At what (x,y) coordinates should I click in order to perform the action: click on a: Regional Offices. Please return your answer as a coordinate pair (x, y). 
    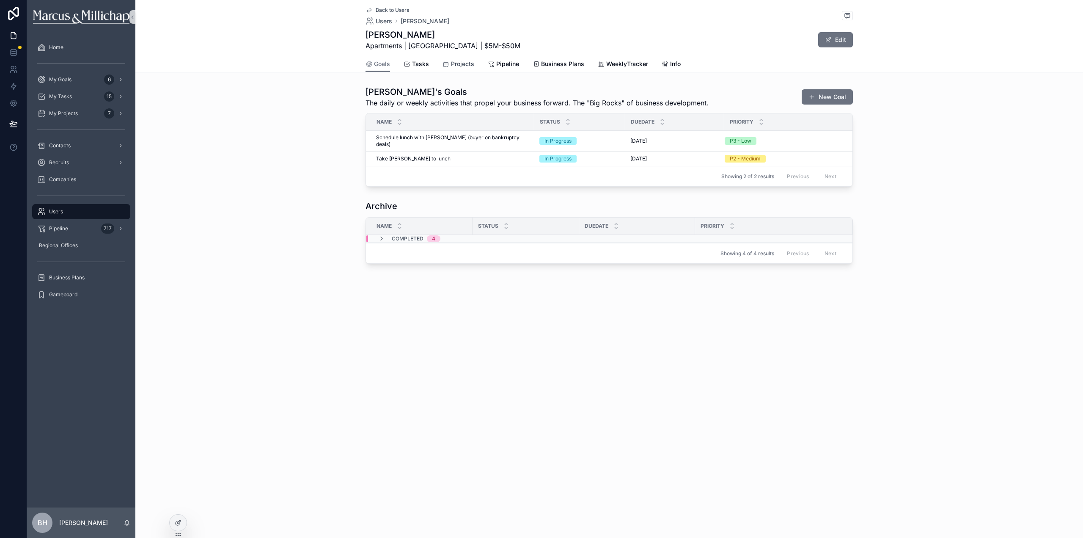
    Looking at the image, I should click on (81, 245).